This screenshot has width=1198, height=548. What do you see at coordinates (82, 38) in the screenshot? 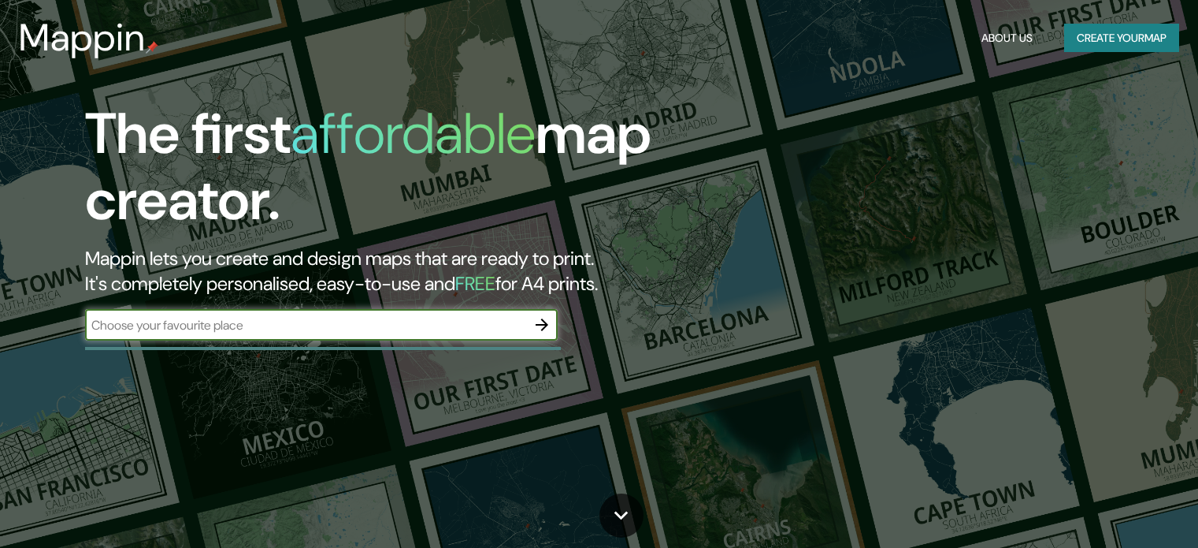
I see `h3: Mappin` at bounding box center [82, 38].